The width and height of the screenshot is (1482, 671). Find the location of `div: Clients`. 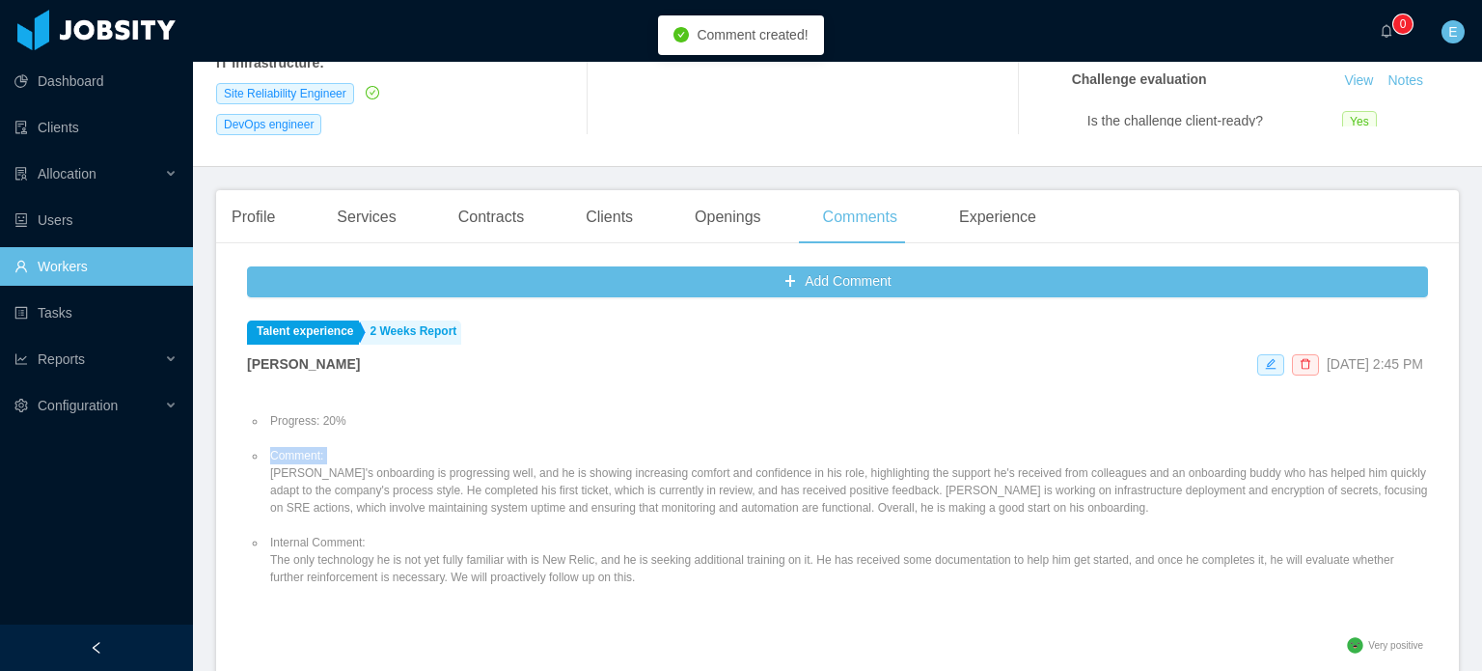

div: Clients is located at coordinates (609, 217).